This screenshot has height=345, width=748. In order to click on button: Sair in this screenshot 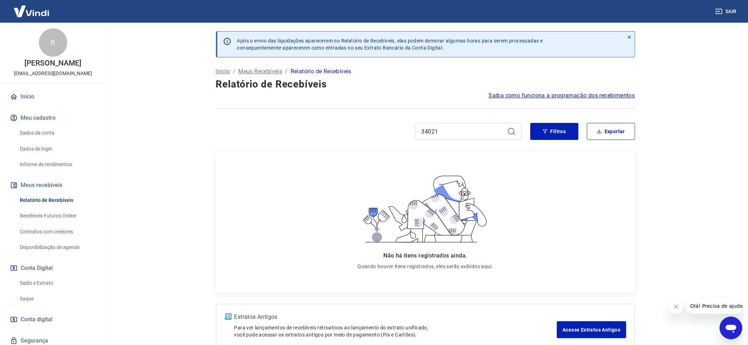, I will do `click(727, 11)`.